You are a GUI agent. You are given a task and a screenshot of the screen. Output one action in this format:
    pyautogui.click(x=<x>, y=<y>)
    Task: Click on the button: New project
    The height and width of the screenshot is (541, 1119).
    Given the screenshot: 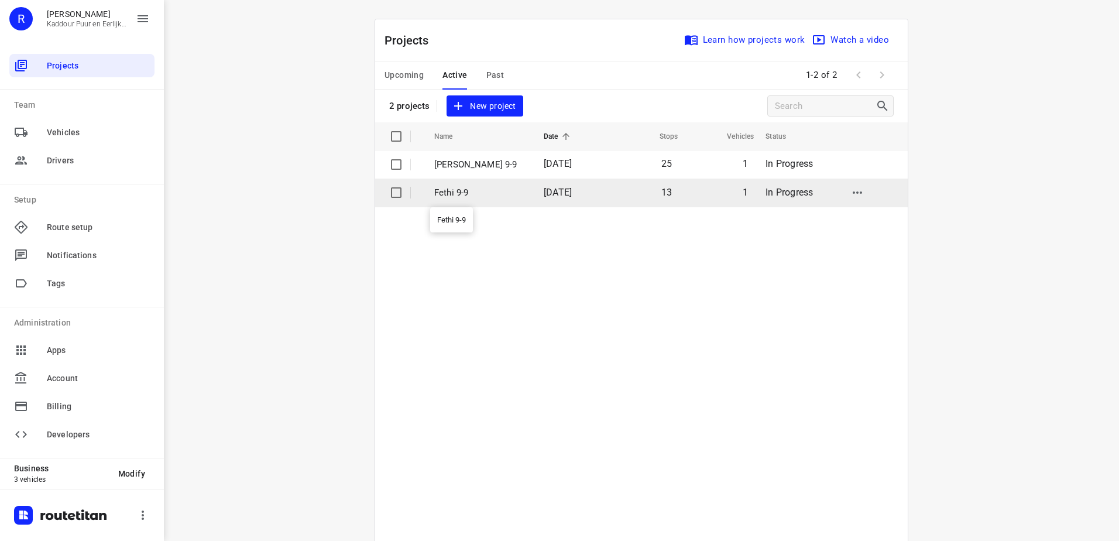 What is the action you would take?
    pyautogui.click(x=484, y=106)
    